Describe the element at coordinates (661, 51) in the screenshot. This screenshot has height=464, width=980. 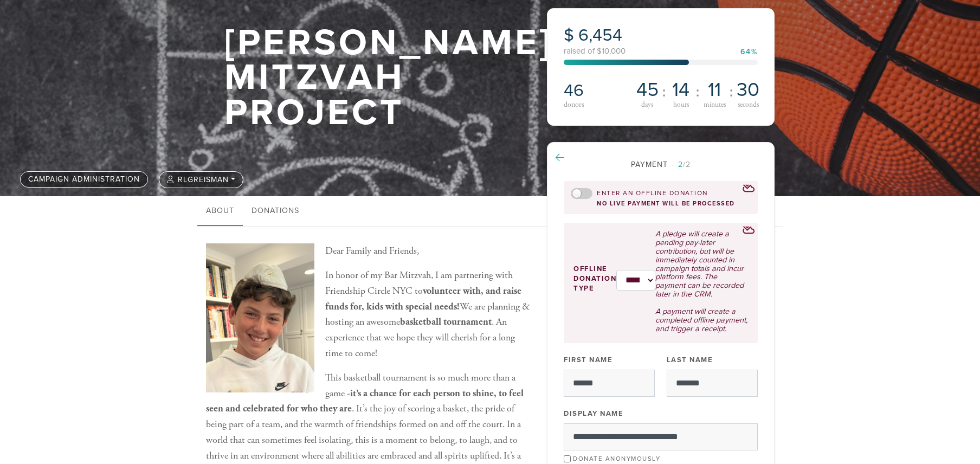
I see `div: raised of $10,000` at that location.